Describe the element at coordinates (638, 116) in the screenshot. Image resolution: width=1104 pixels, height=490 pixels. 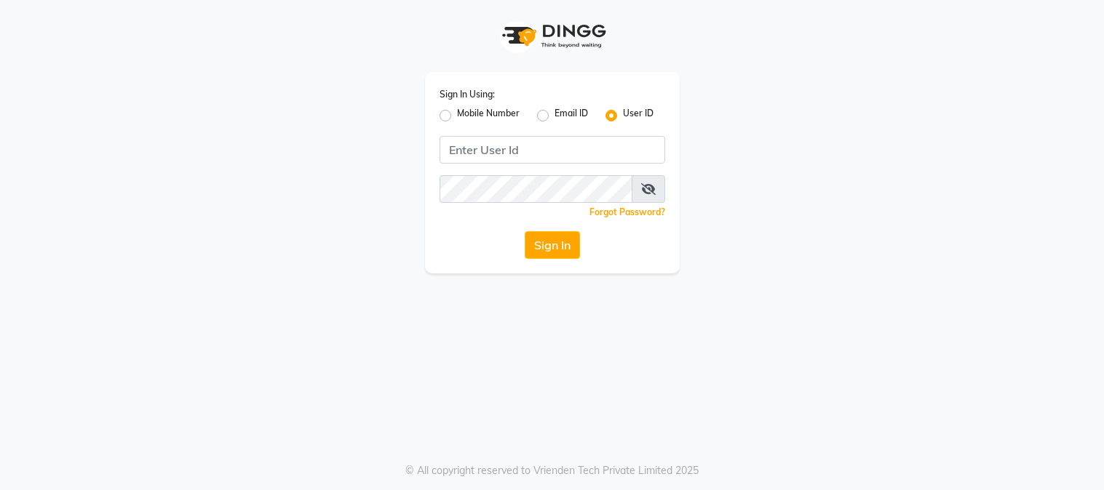
I see `label: User ID` at that location.